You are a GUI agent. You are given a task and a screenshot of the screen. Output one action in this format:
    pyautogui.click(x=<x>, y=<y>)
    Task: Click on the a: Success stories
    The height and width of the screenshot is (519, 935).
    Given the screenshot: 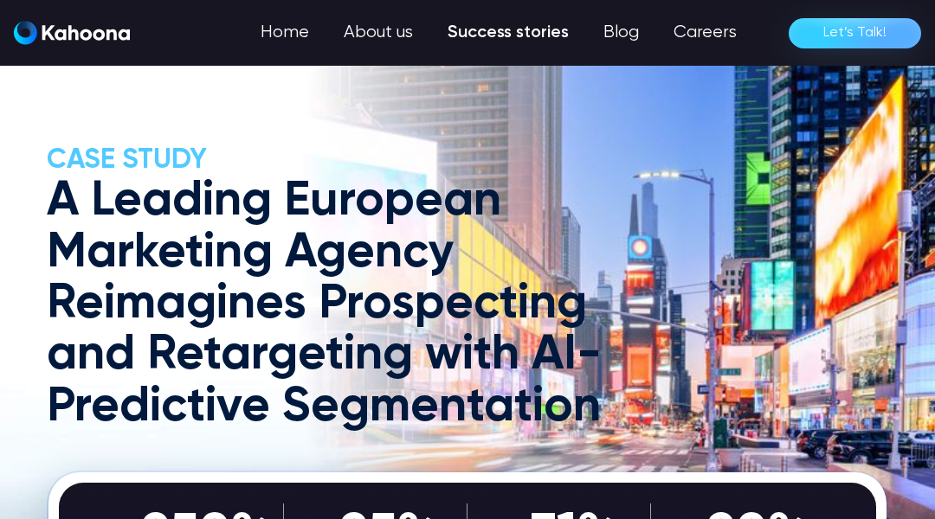 What is the action you would take?
    pyautogui.click(x=508, y=33)
    